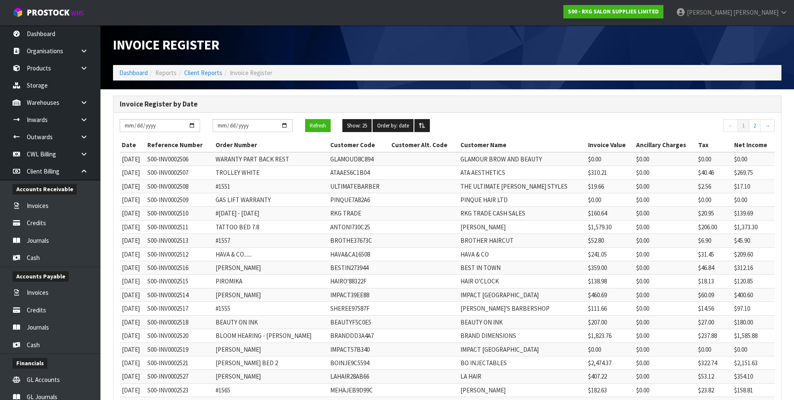 This screenshot has height=400, width=794. Describe the element at coordinates (522, 268) in the screenshot. I see `td: BEST IN TOWN` at that location.